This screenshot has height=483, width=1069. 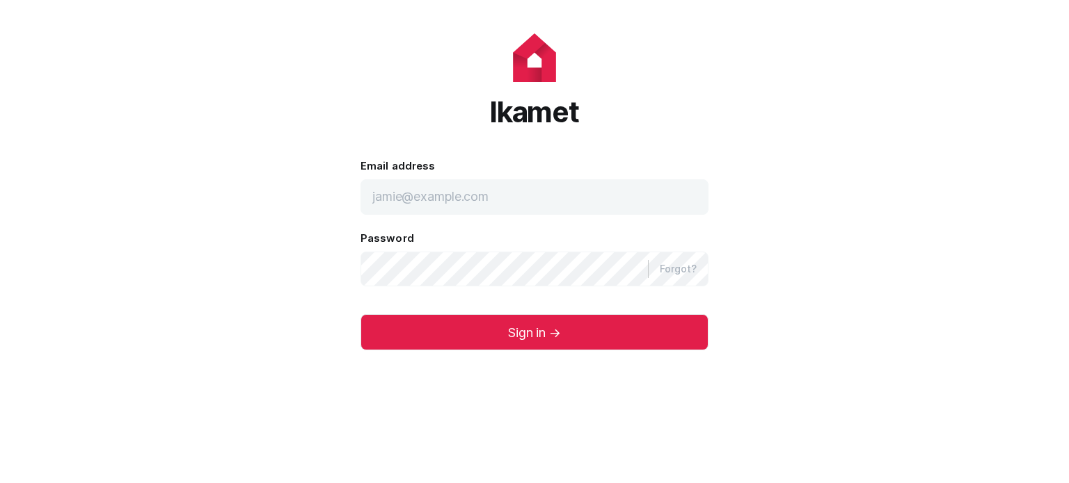 What do you see at coordinates (678, 269) in the screenshot?
I see `button: Forgot?` at bounding box center [678, 269].